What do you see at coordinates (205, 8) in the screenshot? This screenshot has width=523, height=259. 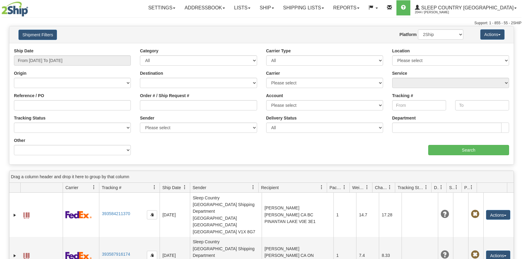 I see `a: Addressbook` at bounding box center [205, 8].